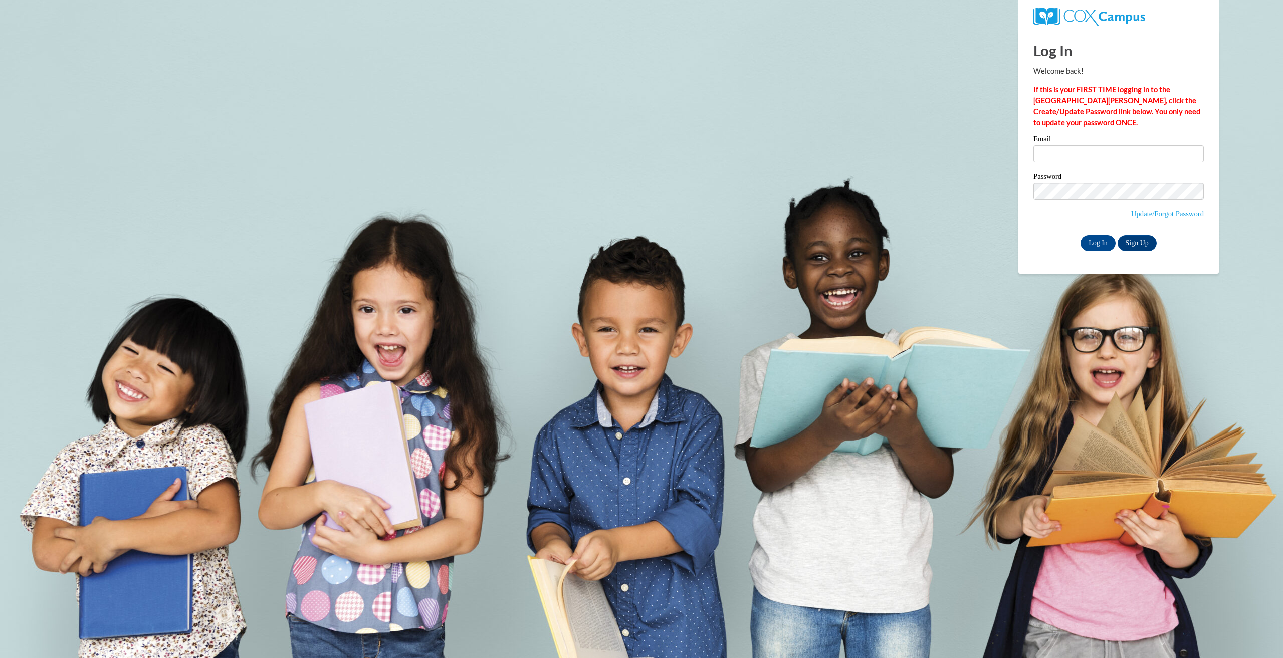  What do you see at coordinates (1089, 16) in the screenshot?
I see `a: COX Campus` at bounding box center [1089, 16].